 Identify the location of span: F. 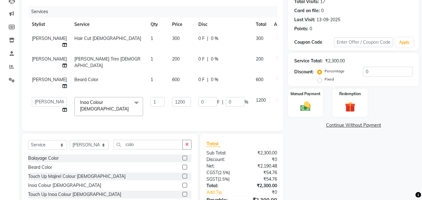
(218, 102).